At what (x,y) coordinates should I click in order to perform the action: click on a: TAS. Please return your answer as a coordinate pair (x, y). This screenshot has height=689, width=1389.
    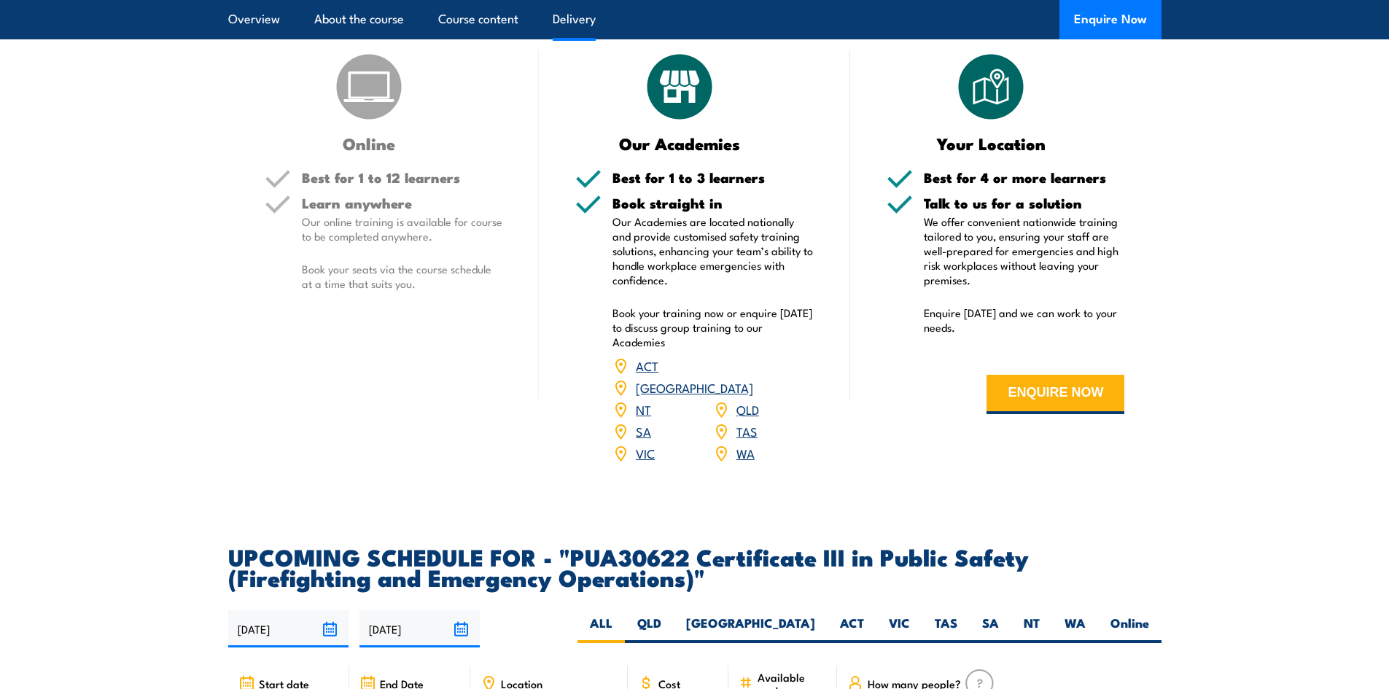
    Looking at the image, I should click on (746, 431).